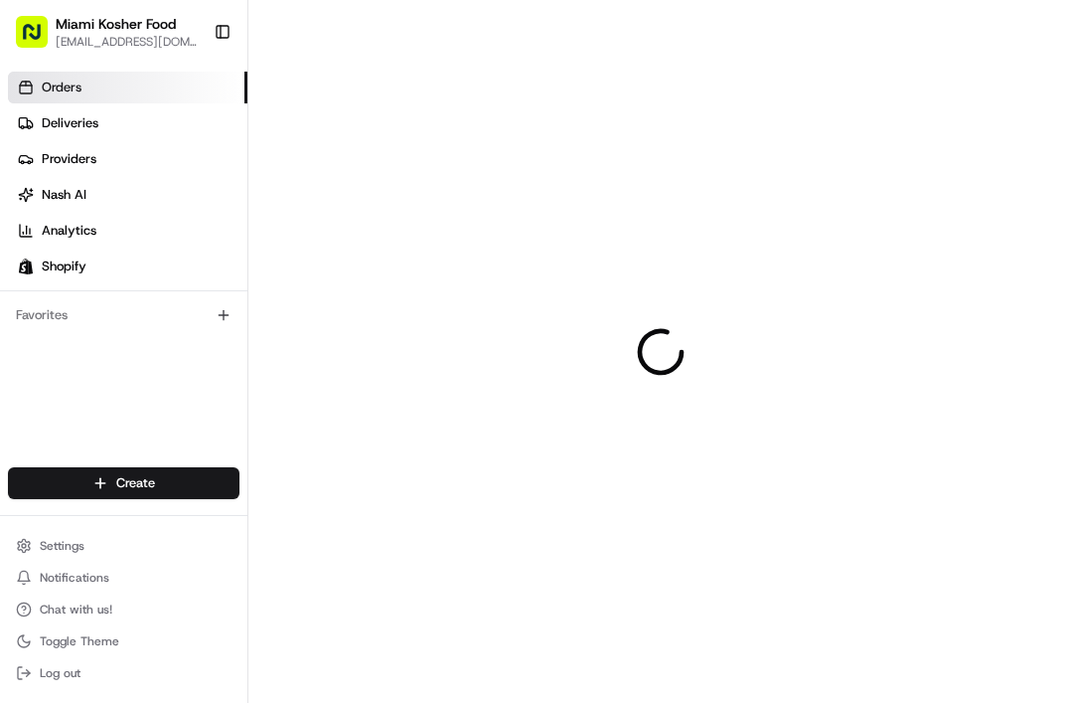 The width and height of the screenshot is (1073, 703). I want to click on button: Toggle Theme, so click(123, 641).